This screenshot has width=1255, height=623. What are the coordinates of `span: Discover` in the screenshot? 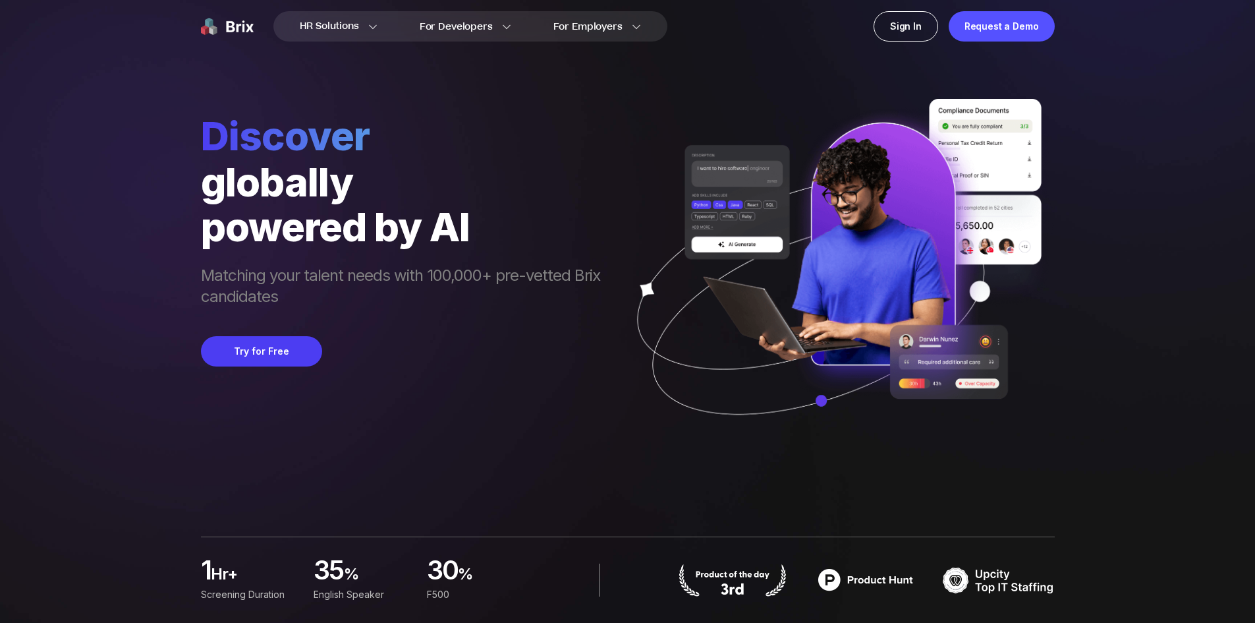 It's located at (407, 136).